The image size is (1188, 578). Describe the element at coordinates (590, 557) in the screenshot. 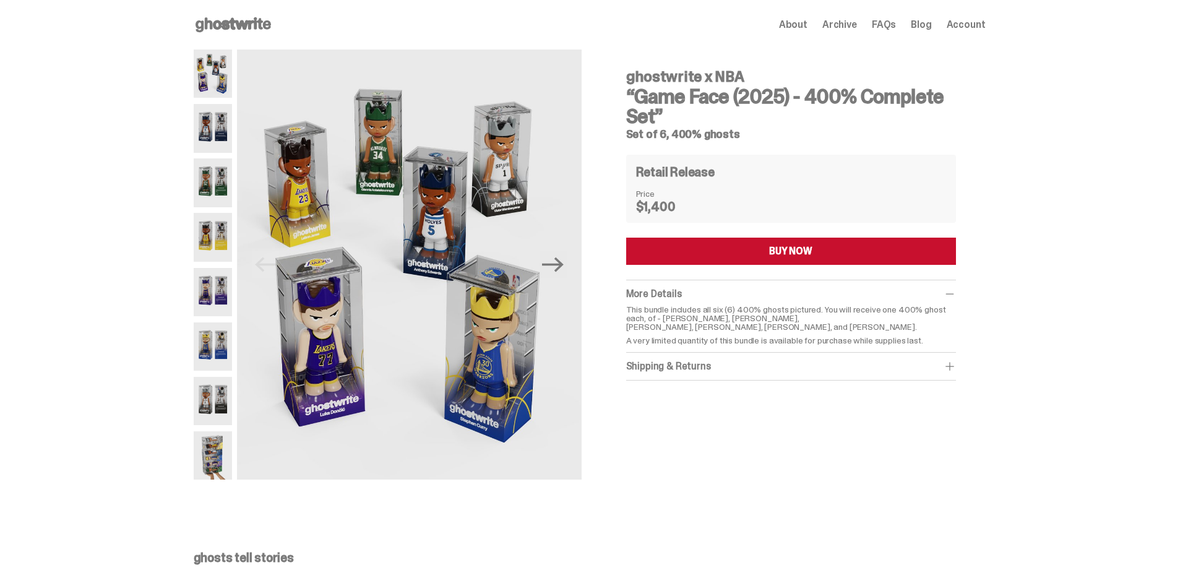

I see `p: ghosts tell stories` at that location.